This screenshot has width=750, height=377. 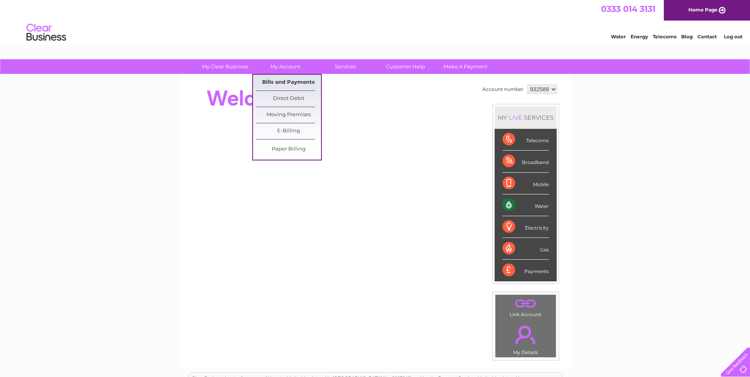 I want to click on a: Water, so click(x=618, y=36).